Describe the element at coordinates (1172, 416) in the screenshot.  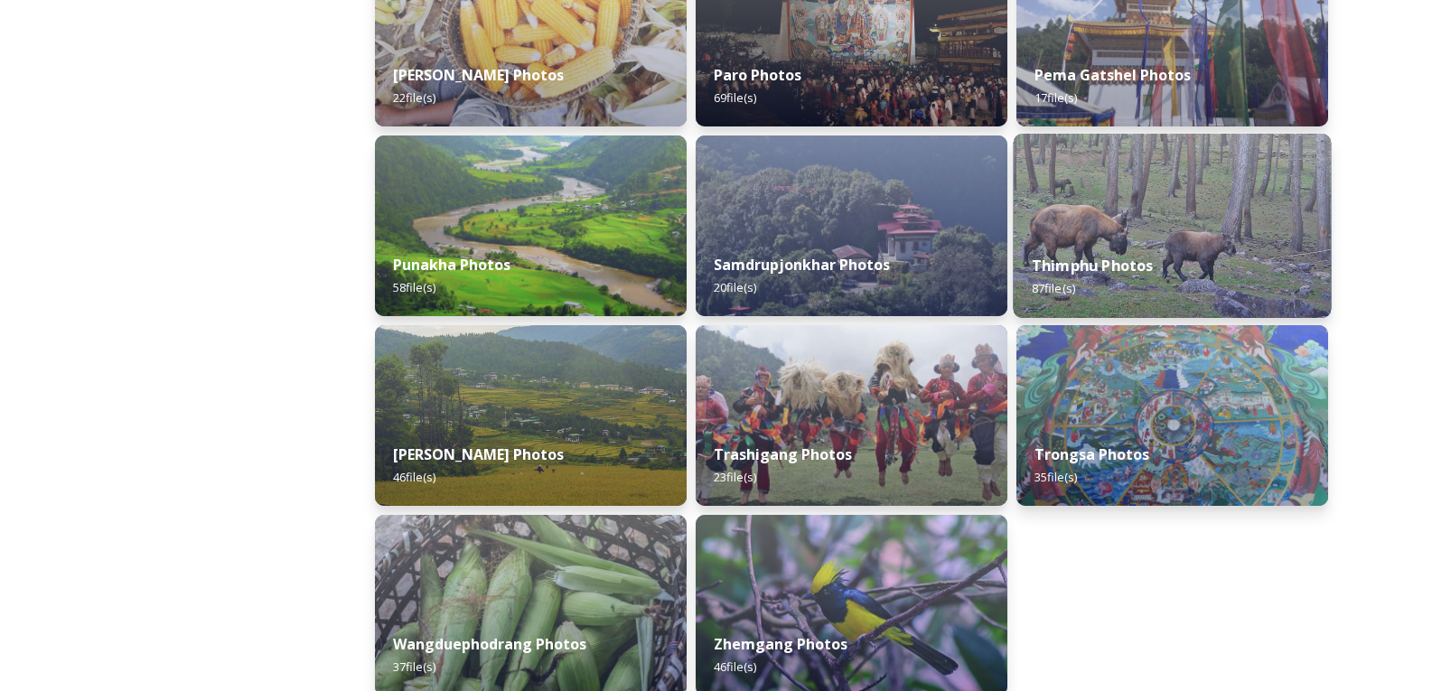
I see `img: trongsadzong5.jpg` at that location.